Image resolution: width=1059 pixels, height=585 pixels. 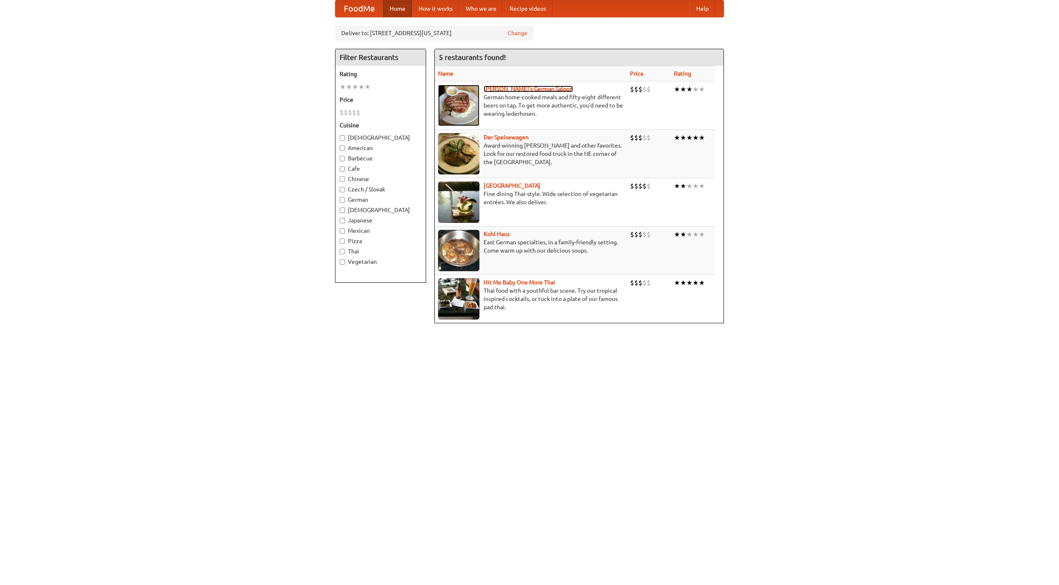 I want to click on input: Mexican, so click(x=342, y=231).